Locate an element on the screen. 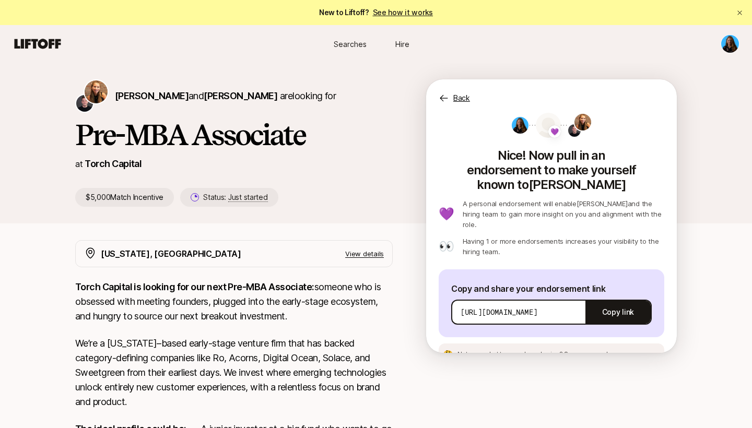  img: avatar-url is located at coordinates (549, 125).